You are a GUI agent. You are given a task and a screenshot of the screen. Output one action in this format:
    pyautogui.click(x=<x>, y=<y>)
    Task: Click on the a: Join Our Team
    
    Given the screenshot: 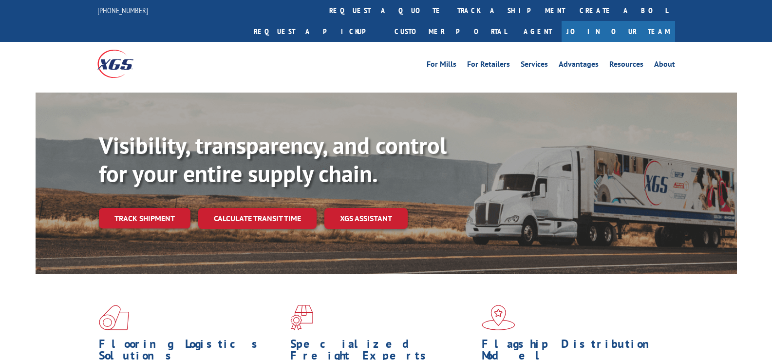 What is the action you would take?
    pyautogui.click(x=618, y=31)
    